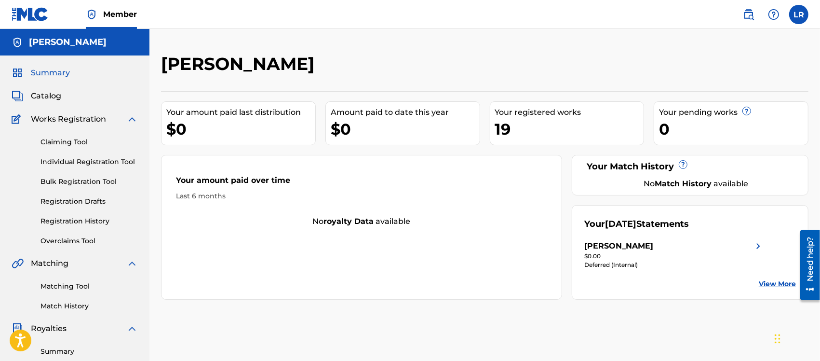  I want to click on div: Your registered works, so click(570, 112).